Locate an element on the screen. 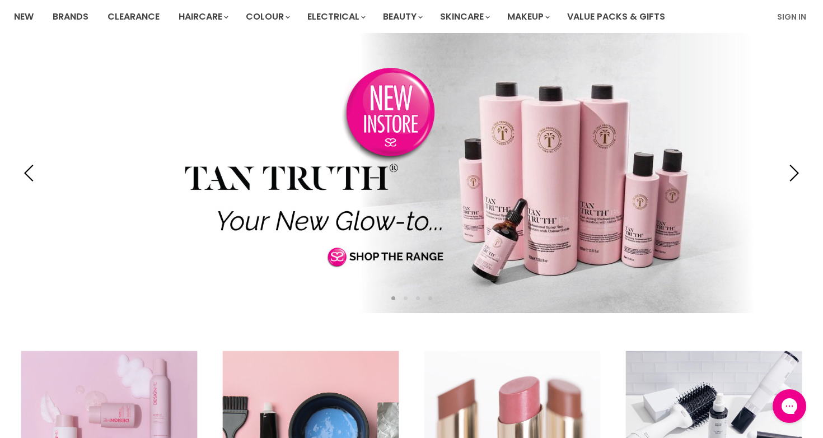 This screenshot has height=438, width=823. a: Beauty is located at coordinates (402, 17).